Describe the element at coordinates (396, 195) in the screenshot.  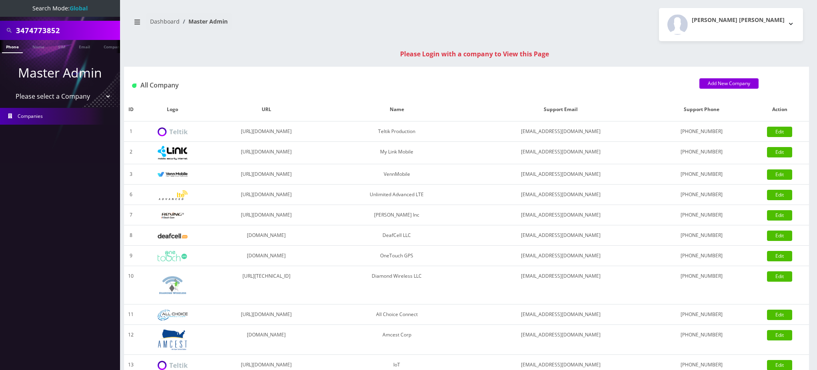
I see `td: Unlimited Advanced LTE` at that location.